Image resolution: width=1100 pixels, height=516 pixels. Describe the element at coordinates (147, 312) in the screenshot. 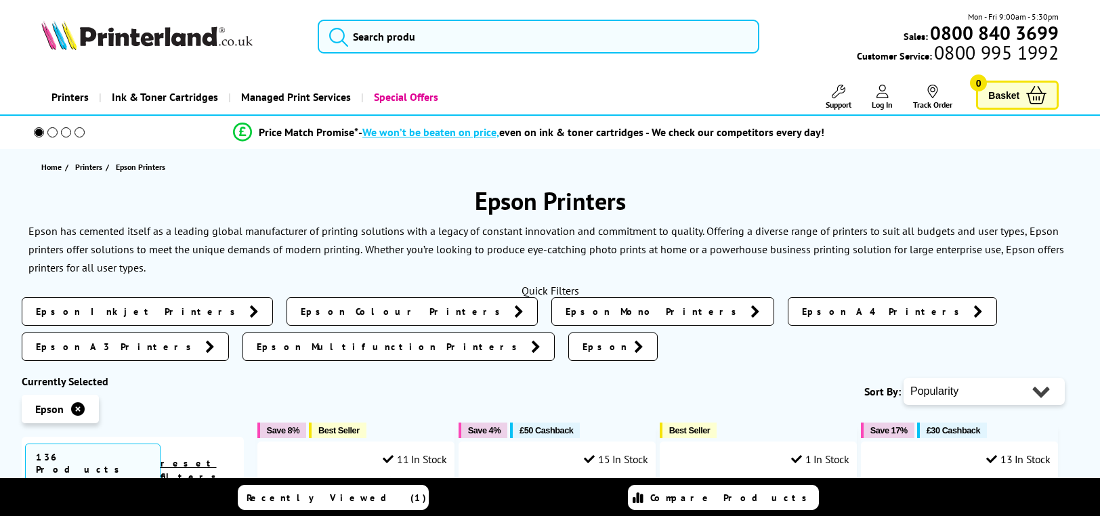

I see `a: Epson Inkjet Printers` at that location.